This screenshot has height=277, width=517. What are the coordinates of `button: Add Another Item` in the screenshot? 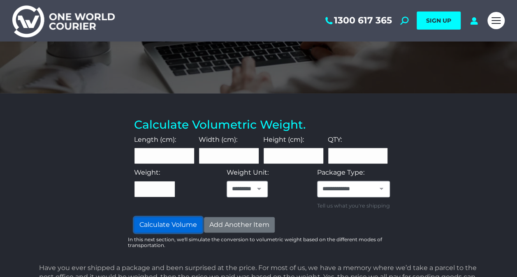 It's located at (239, 225).